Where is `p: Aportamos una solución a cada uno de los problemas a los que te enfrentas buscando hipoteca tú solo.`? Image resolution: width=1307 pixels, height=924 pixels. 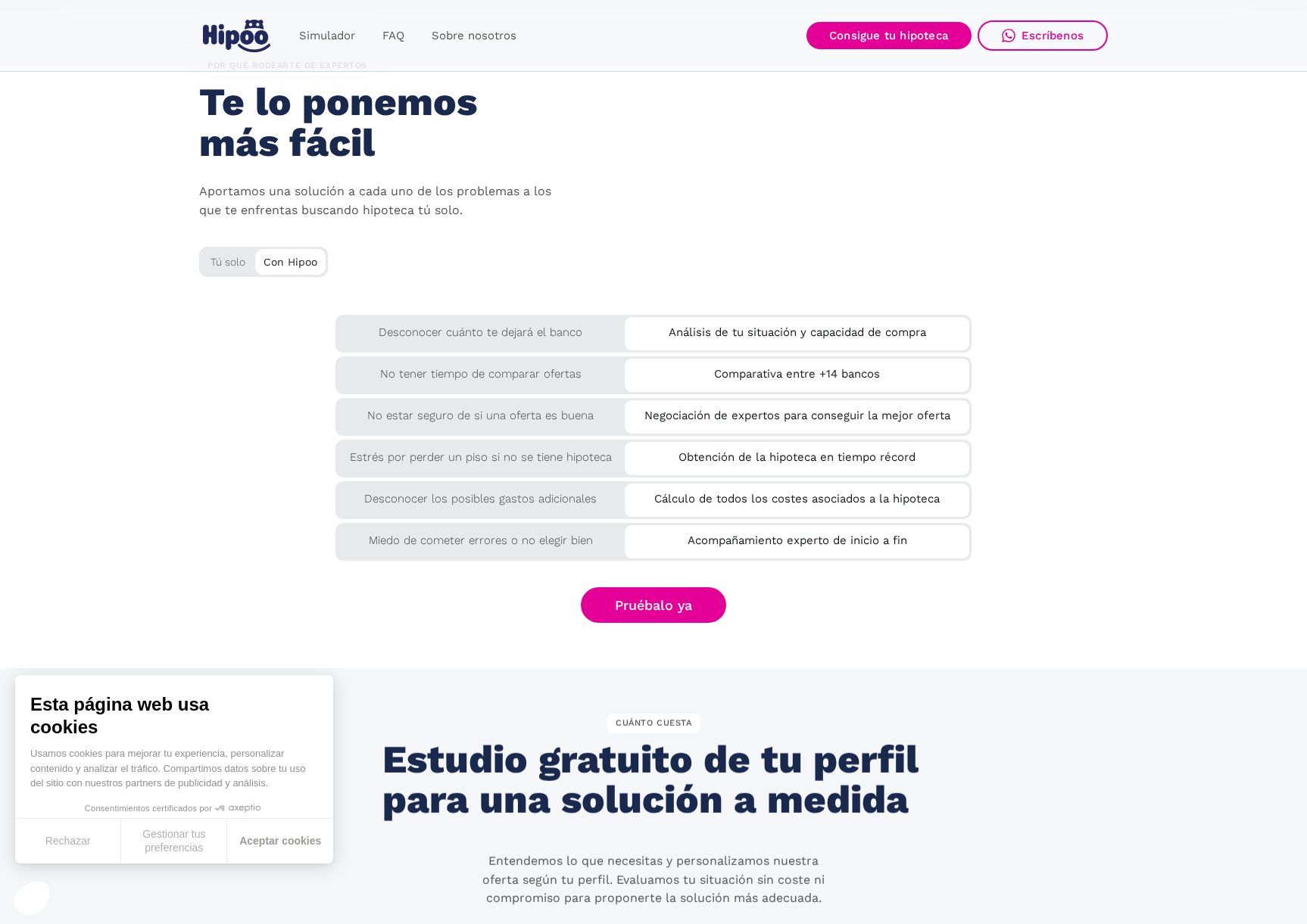 p: Aportamos una solución a cada uno de los problemas a los que te enfrentas buscando hipoteca tú solo. is located at coordinates (381, 201).